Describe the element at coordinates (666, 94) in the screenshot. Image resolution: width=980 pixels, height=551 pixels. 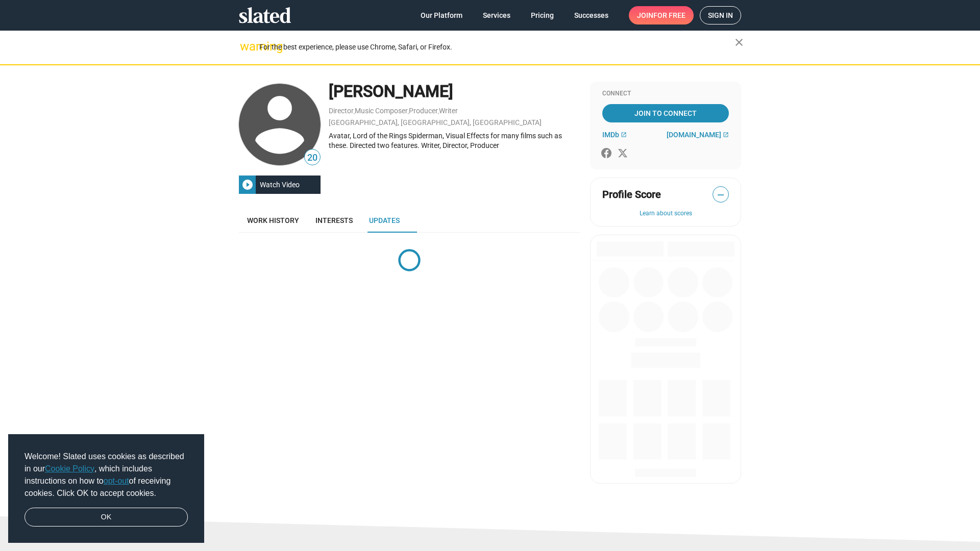
I see `div: Connect` at that location.